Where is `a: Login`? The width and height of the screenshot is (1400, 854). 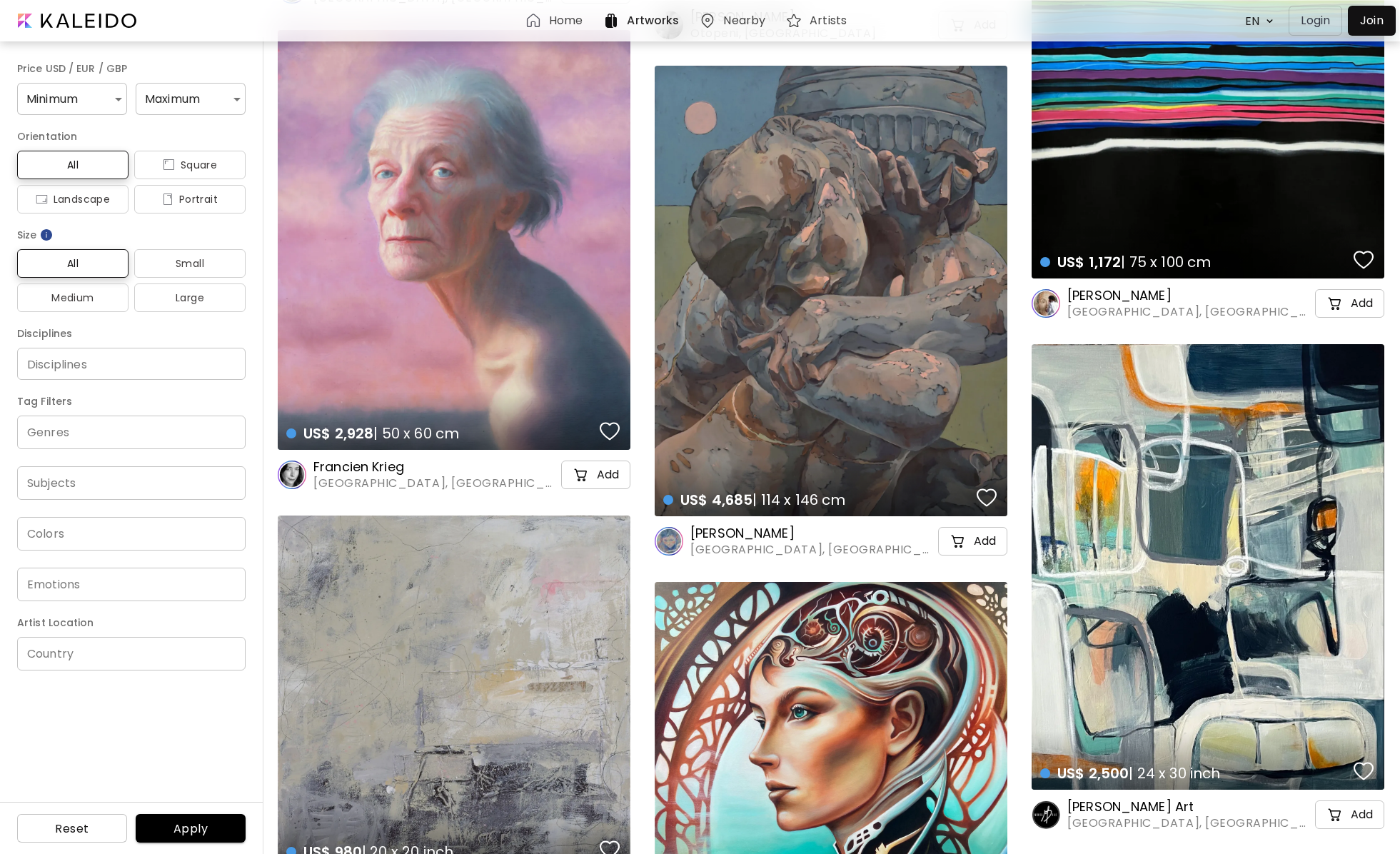 a: Login is located at coordinates (1318, 21).